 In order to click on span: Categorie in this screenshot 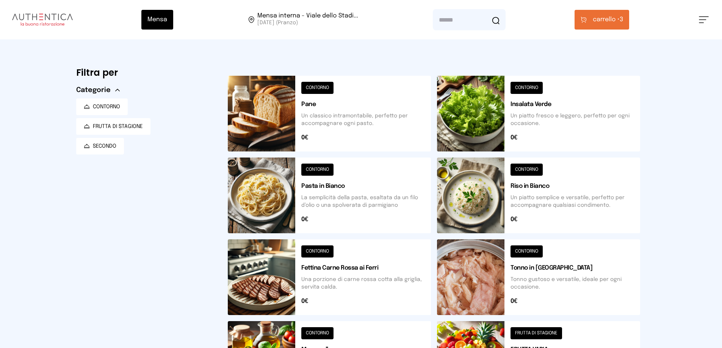, I will do `click(93, 90)`.